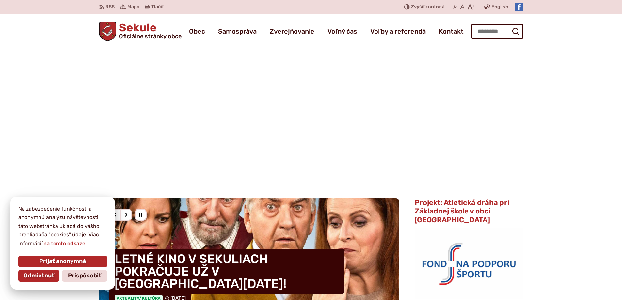  I want to click on a: Voľný čas, so click(342, 31).